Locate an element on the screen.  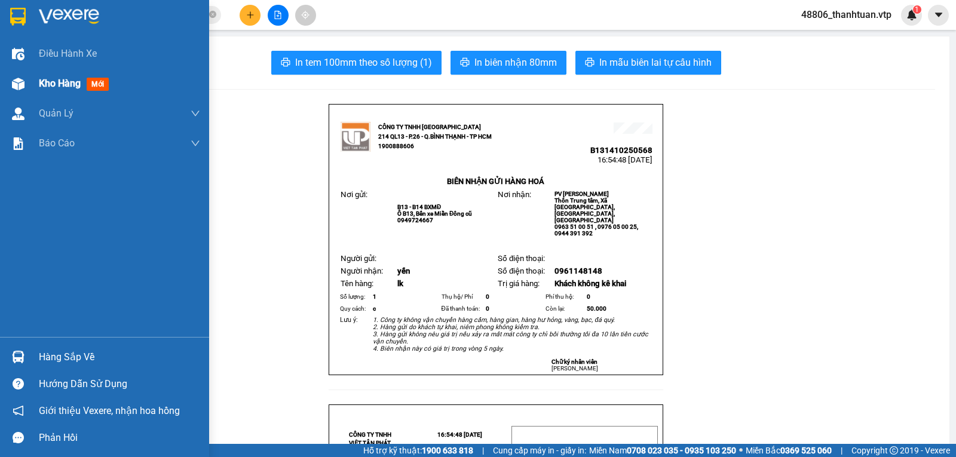
strong: CÔNG TY TNHH VIỆT TÂN PHÁT is located at coordinates (370, 438).